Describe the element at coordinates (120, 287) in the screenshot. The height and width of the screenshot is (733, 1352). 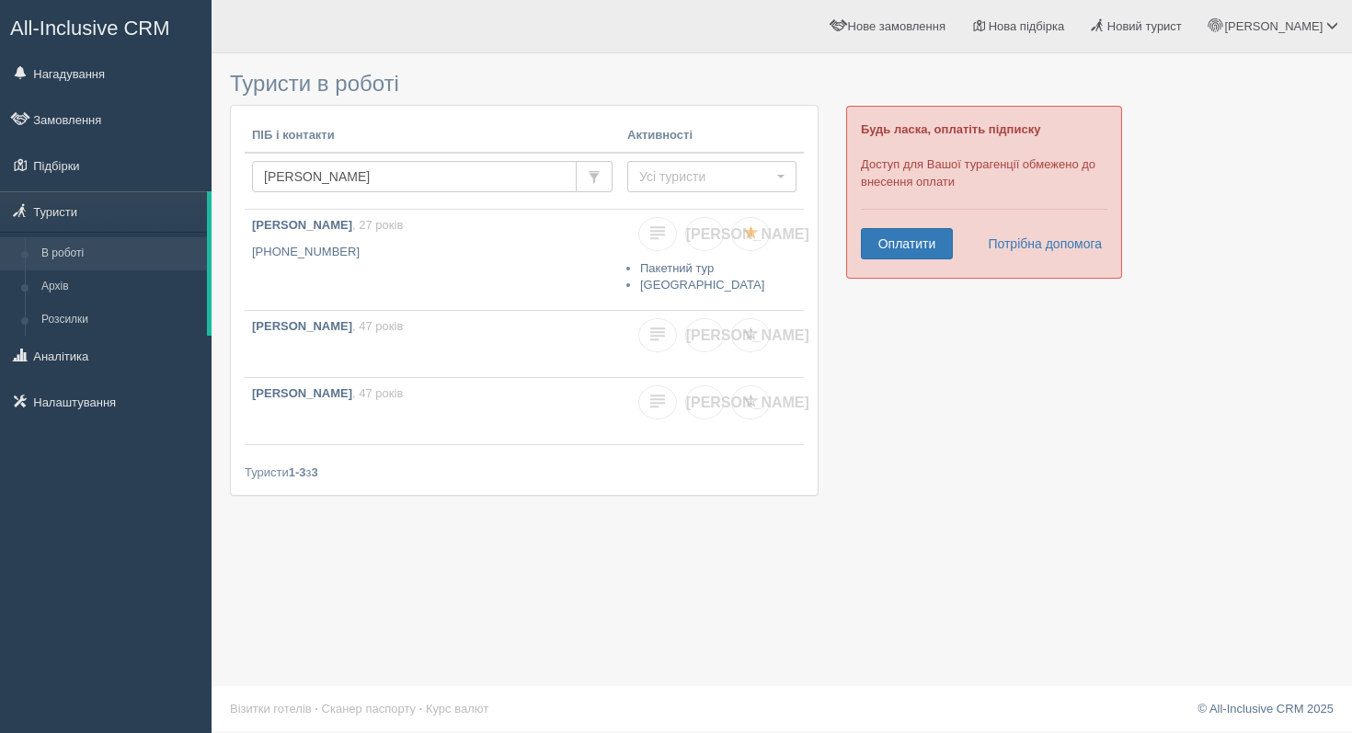
I see `a: Архів` at that location.